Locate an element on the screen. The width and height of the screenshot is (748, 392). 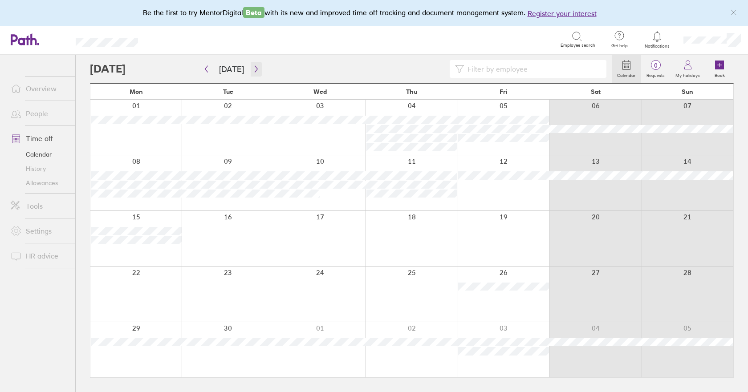
a: Allowances is located at coordinates (39, 183).